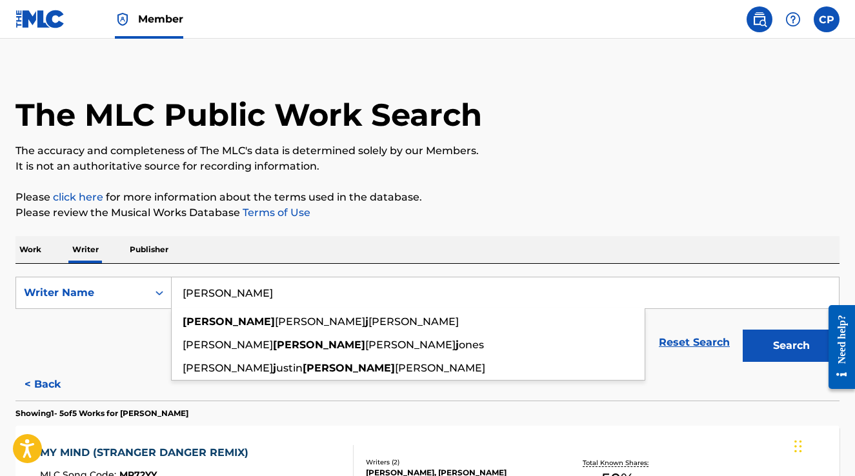  What do you see at coordinates (23, 47) in the screenshot?
I see `div: Need help?` at bounding box center [23, 47].